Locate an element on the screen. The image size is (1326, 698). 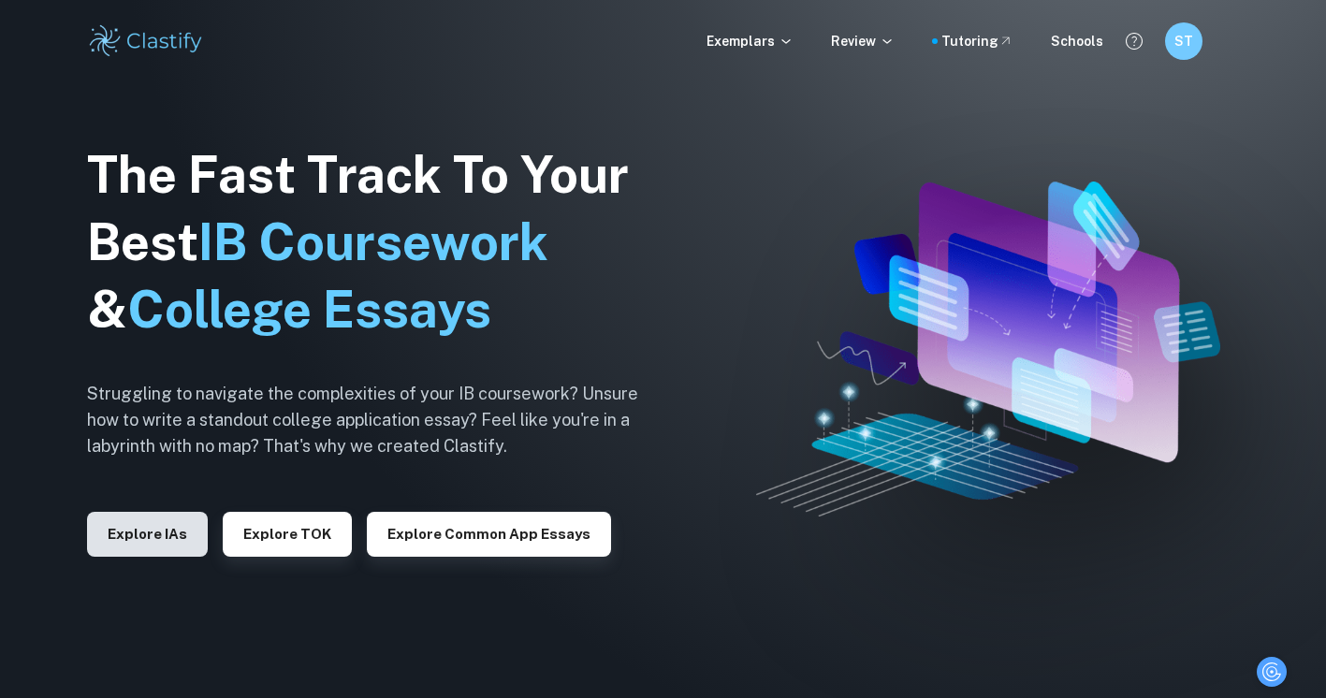
img: Clastify hero is located at coordinates (987, 349).